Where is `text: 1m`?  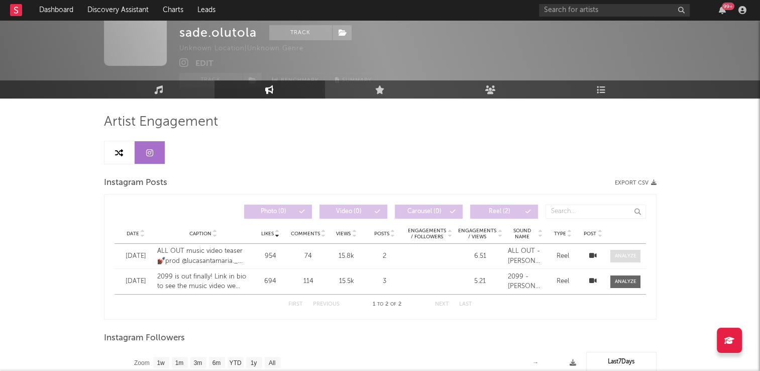 text: 1m is located at coordinates (179, 363).